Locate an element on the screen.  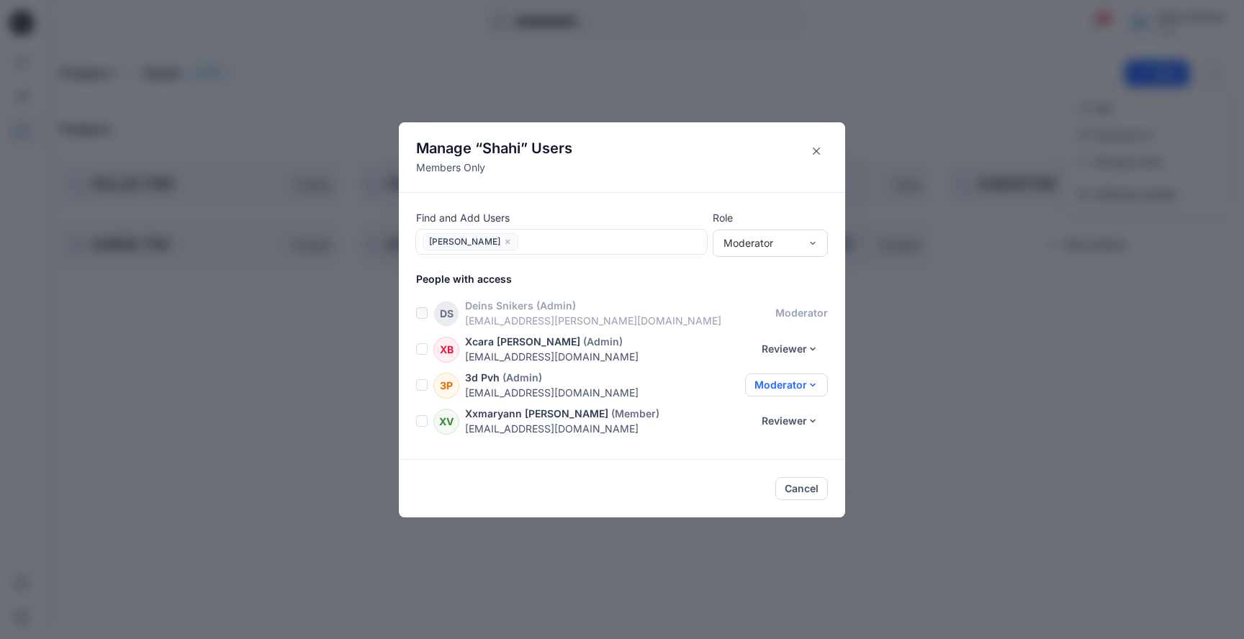
p: 3d Pvh is located at coordinates (482, 377).